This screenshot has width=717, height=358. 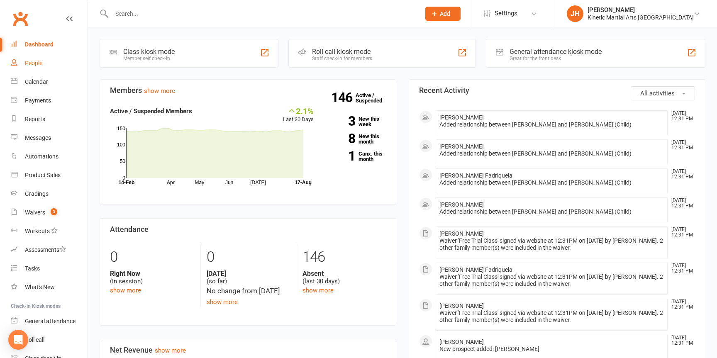 I want to click on strong: 146, so click(x=343, y=97).